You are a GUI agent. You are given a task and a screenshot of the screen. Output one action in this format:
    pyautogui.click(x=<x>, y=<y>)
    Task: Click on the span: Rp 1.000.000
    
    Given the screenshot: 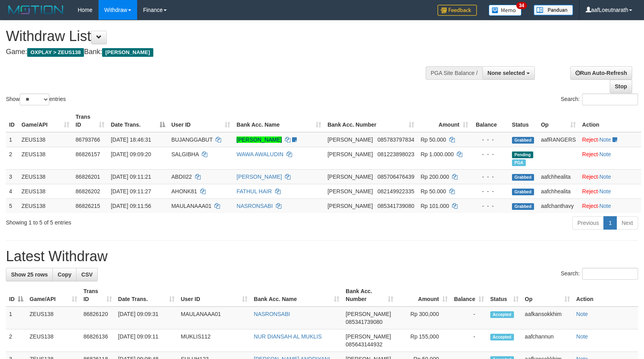 What is the action you would take?
    pyautogui.click(x=437, y=154)
    